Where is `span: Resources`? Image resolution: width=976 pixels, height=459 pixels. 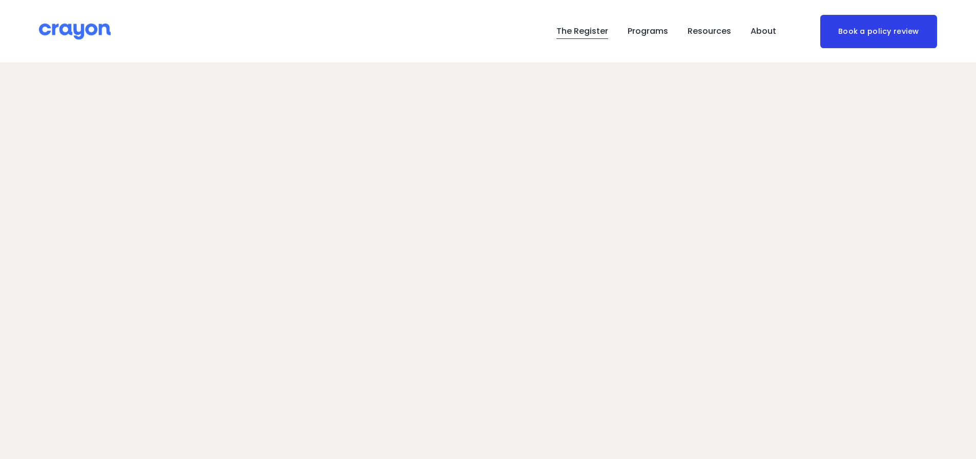
span: Resources is located at coordinates (709, 31).